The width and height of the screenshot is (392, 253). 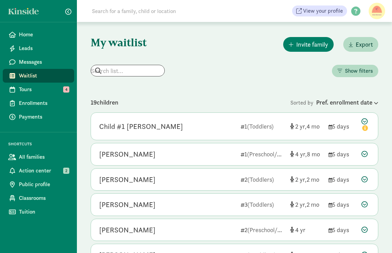 What do you see at coordinates (263, 205) in the screenshot?
I see `div: 3` at bounding box center [263, 205].